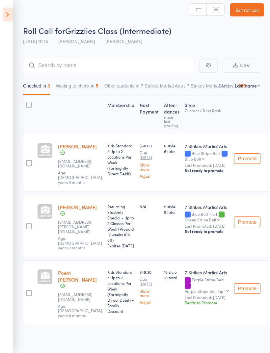 This screenshot has height=353, width=270. I want to click on div: Blue Stripe Belt, so click(207, 156).